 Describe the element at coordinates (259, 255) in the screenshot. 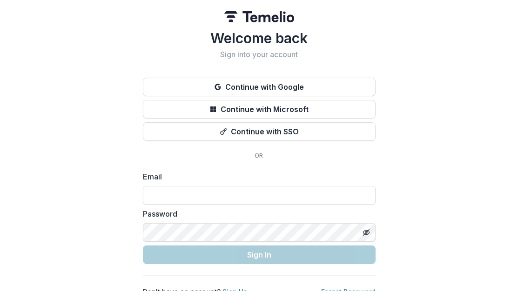

I see `button: Sign In` at that location.